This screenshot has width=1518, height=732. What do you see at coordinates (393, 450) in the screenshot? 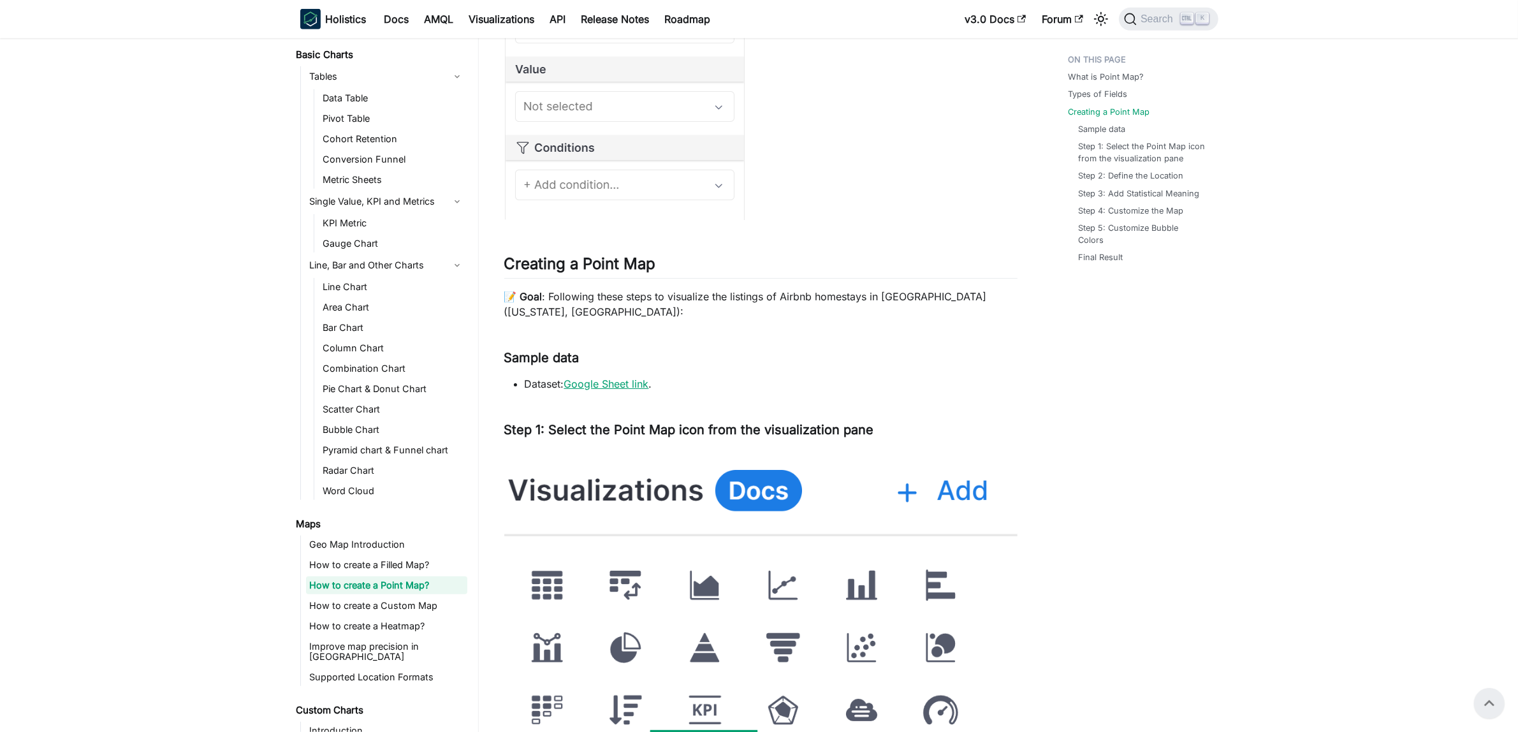
I see `a: Pyramid chart & Funnel chart` at bounding box center [393, 450].